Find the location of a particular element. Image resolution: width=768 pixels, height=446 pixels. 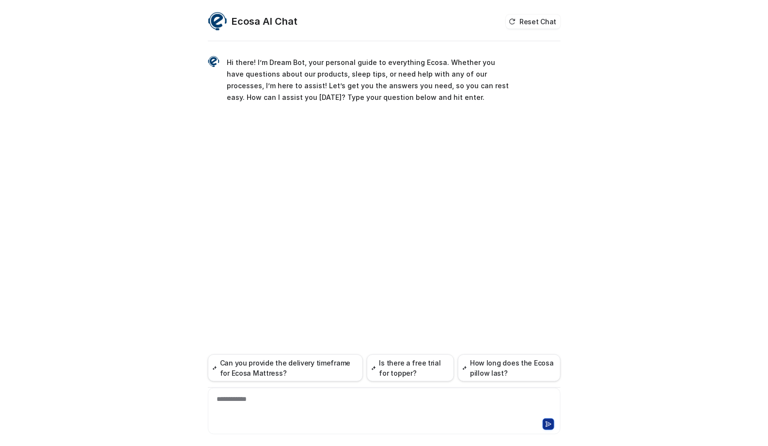

h2: Ecosa AI Chat is located at coordinates (265, 21).